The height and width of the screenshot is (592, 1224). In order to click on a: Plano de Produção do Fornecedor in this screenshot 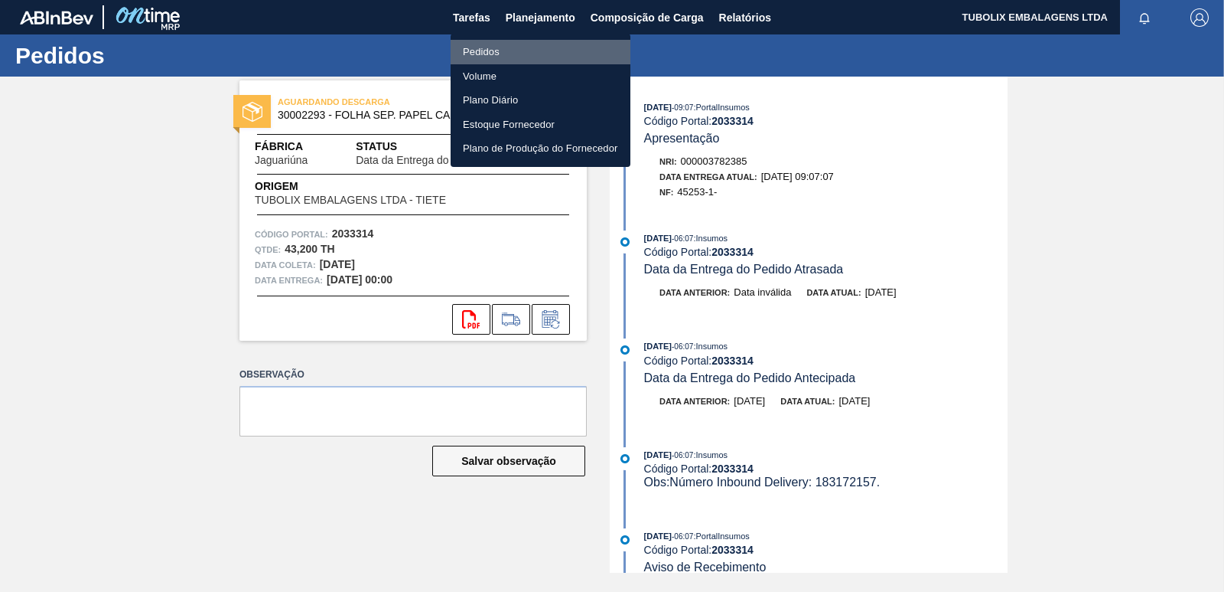, I will do `click(540, 148)`.